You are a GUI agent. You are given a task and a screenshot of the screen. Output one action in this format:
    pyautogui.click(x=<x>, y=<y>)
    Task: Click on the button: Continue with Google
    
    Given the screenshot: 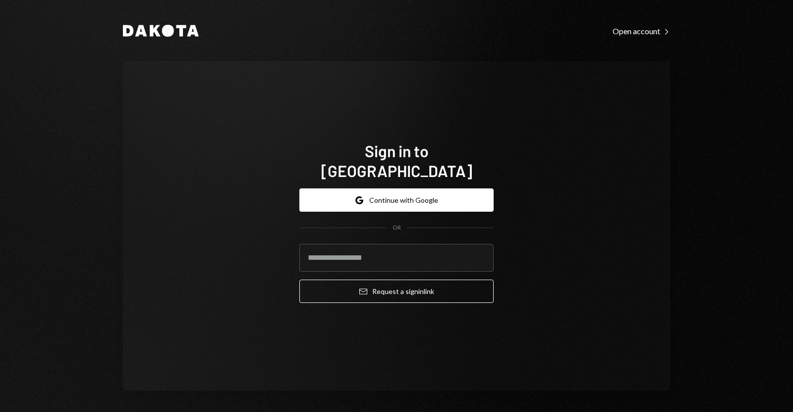 What is the action you would take?
    pyautogui.click(x=397, y=200)
    